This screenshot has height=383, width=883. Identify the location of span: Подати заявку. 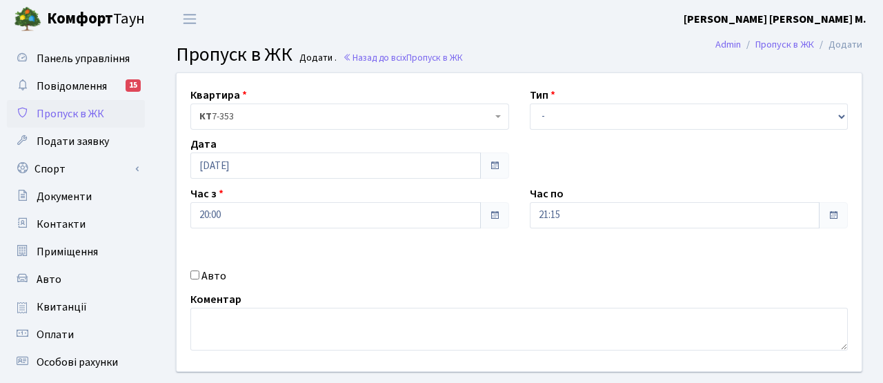
(72, 141).